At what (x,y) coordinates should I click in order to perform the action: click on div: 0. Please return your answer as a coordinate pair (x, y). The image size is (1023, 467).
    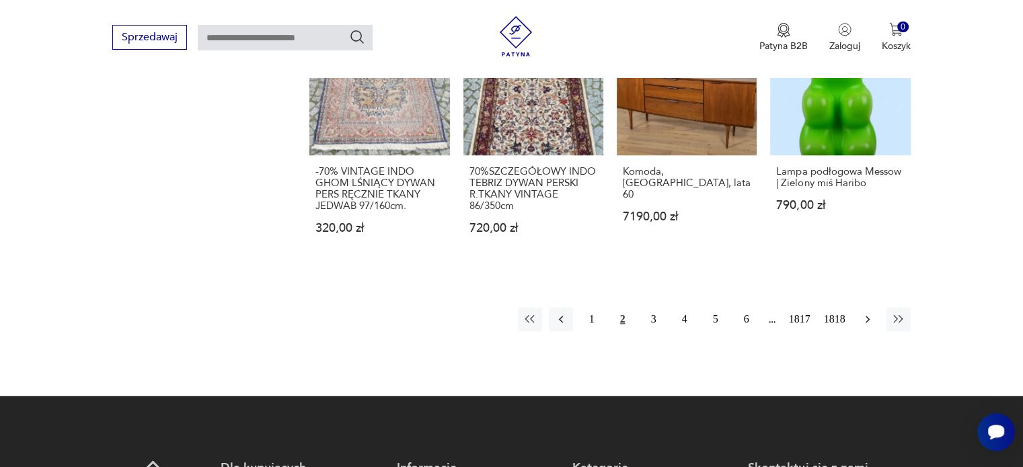
    Looking at the image, I should click on (902, 27).